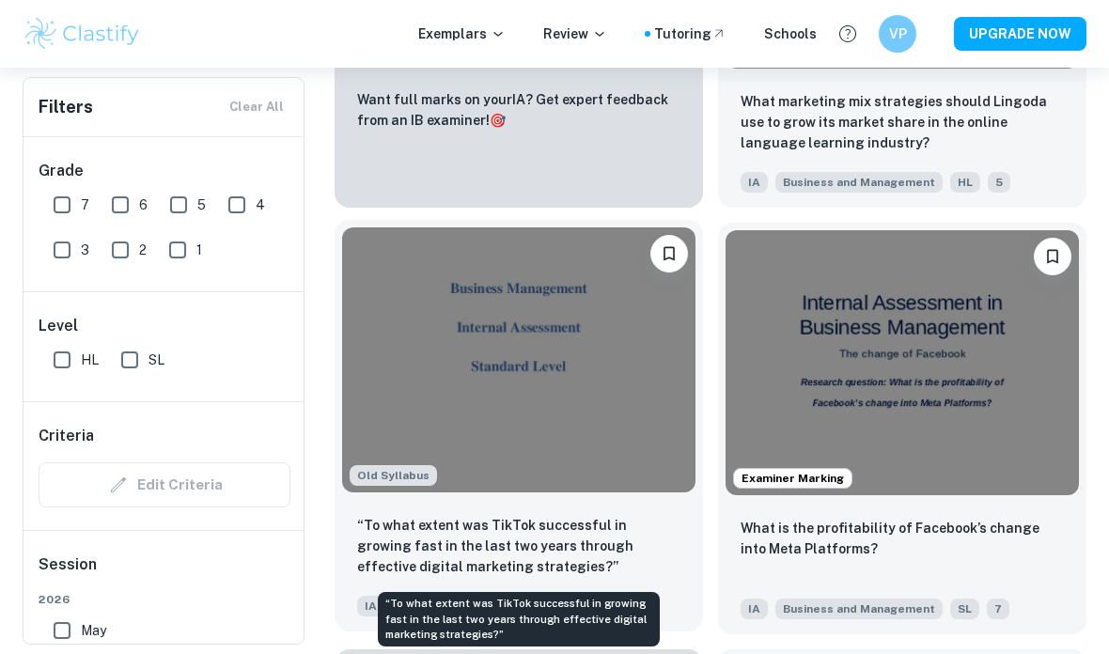 This screenshot has width=1109, height=654. I want to click on span: 2026, so click(165, 600).